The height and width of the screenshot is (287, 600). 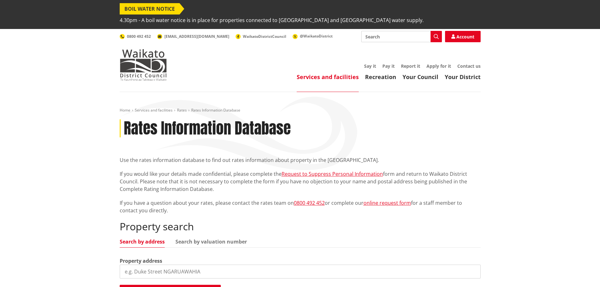 I want to click on a: Rates, so click(x=182, y=110).